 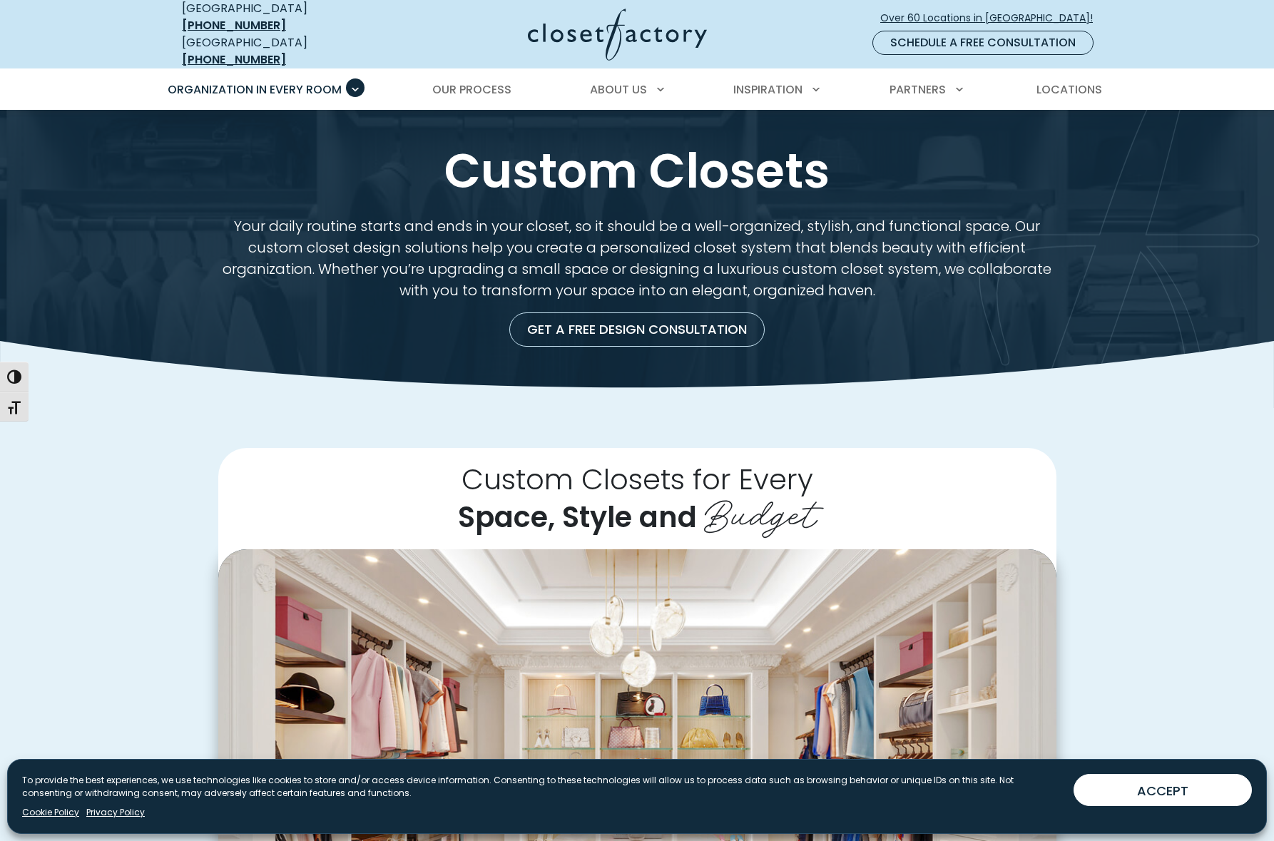 What do you see at coordinates (577, 517) in the screenshot?
I see `span: Space, Style and` at bounding box center [577, 517].